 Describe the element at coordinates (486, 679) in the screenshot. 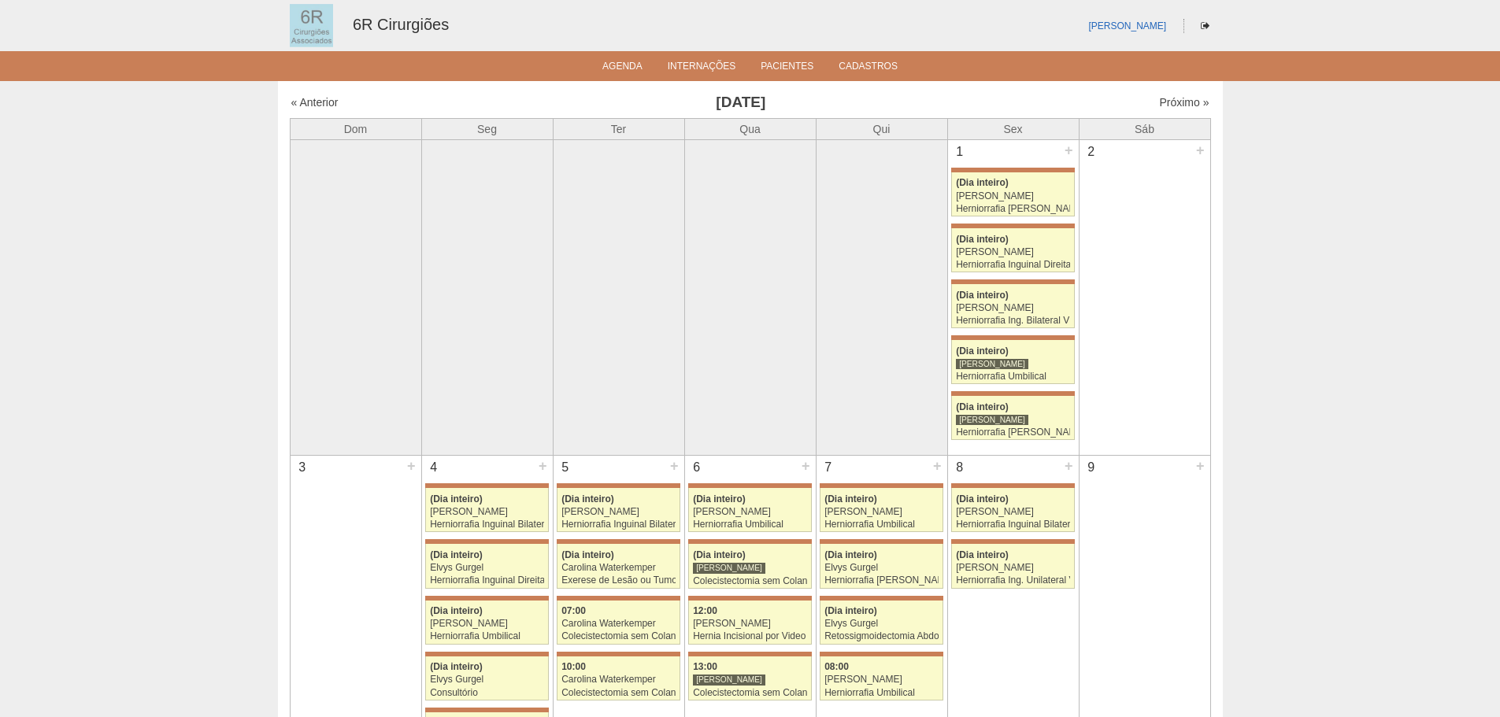

I see `a: (Dia inteiro) Elvys Gurgel Consultório` at that location.